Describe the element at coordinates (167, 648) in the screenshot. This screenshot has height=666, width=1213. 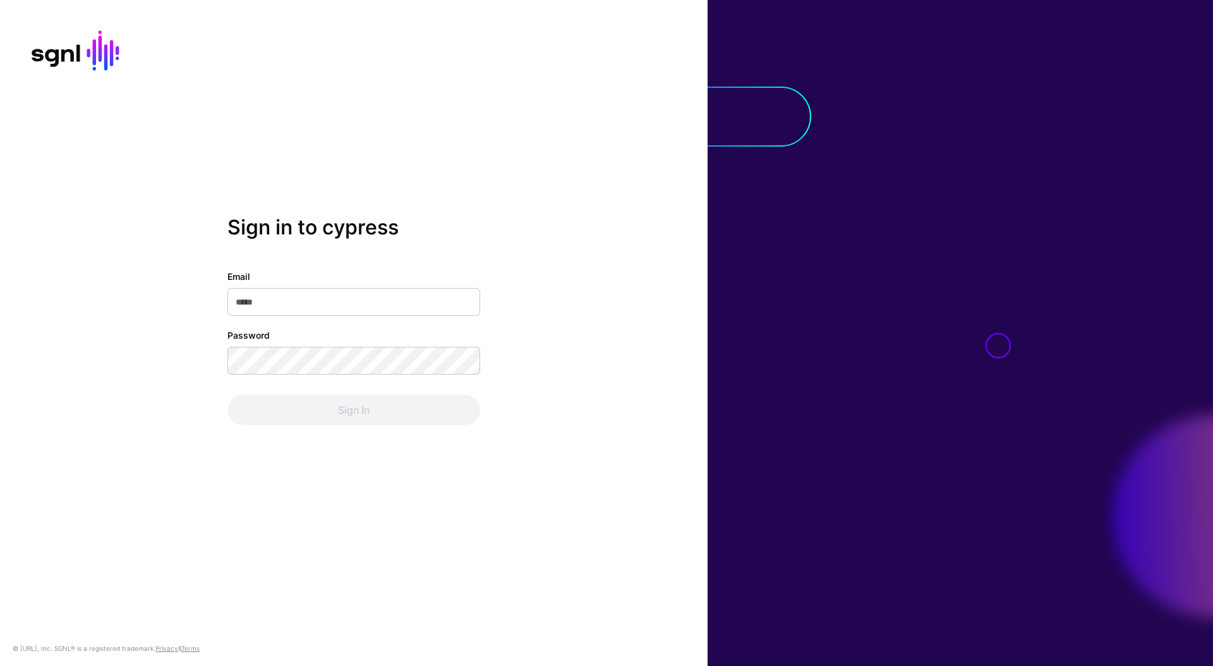
I see `a: Privacy` at that location.